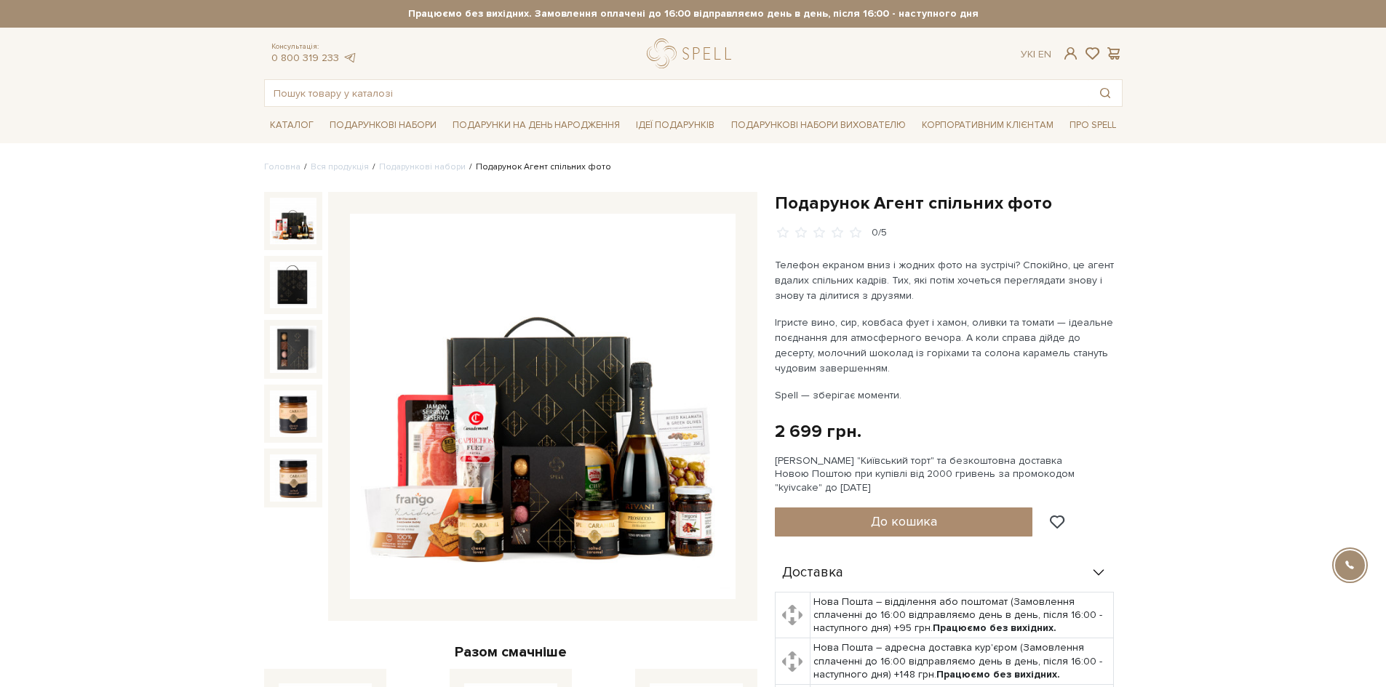 This screenshot has height=687, width=1386. Describe the element at coordinates (692, 53) in the screenshot. I see `a: logo` at that location.